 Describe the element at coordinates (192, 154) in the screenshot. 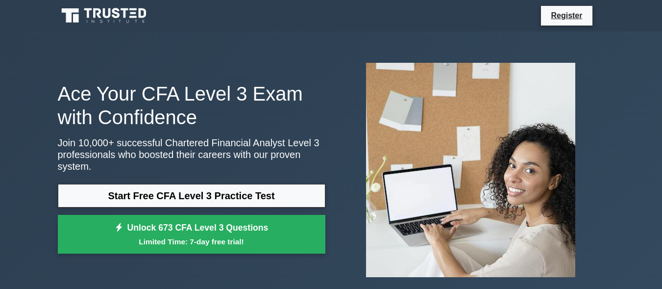

I see `p: Join 10,000+ successful Chartered Financial Analyst Level 3 professionals who boosted their caree...` at that location.